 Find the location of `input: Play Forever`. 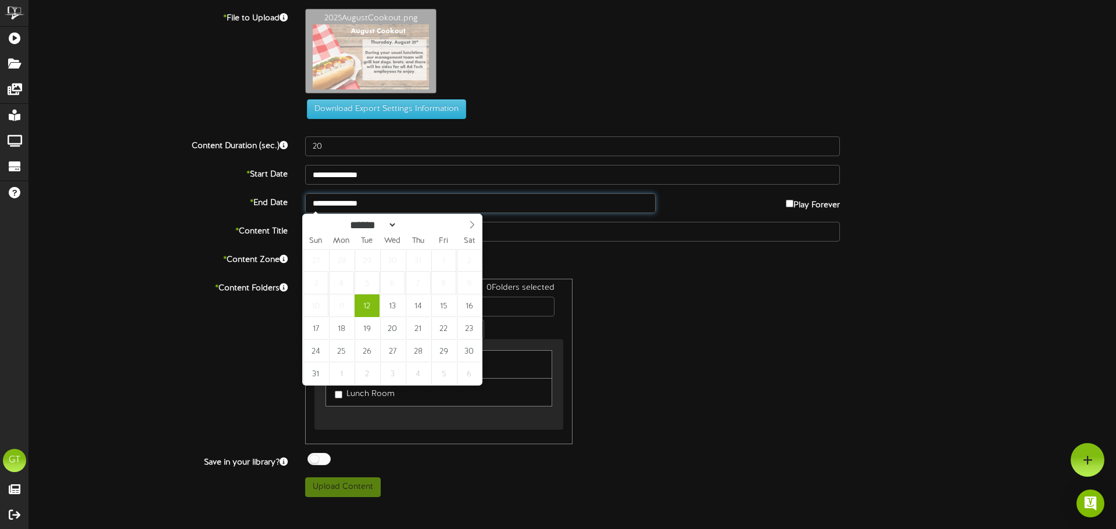

input: Play Forever is located at coordinates (789, 203).